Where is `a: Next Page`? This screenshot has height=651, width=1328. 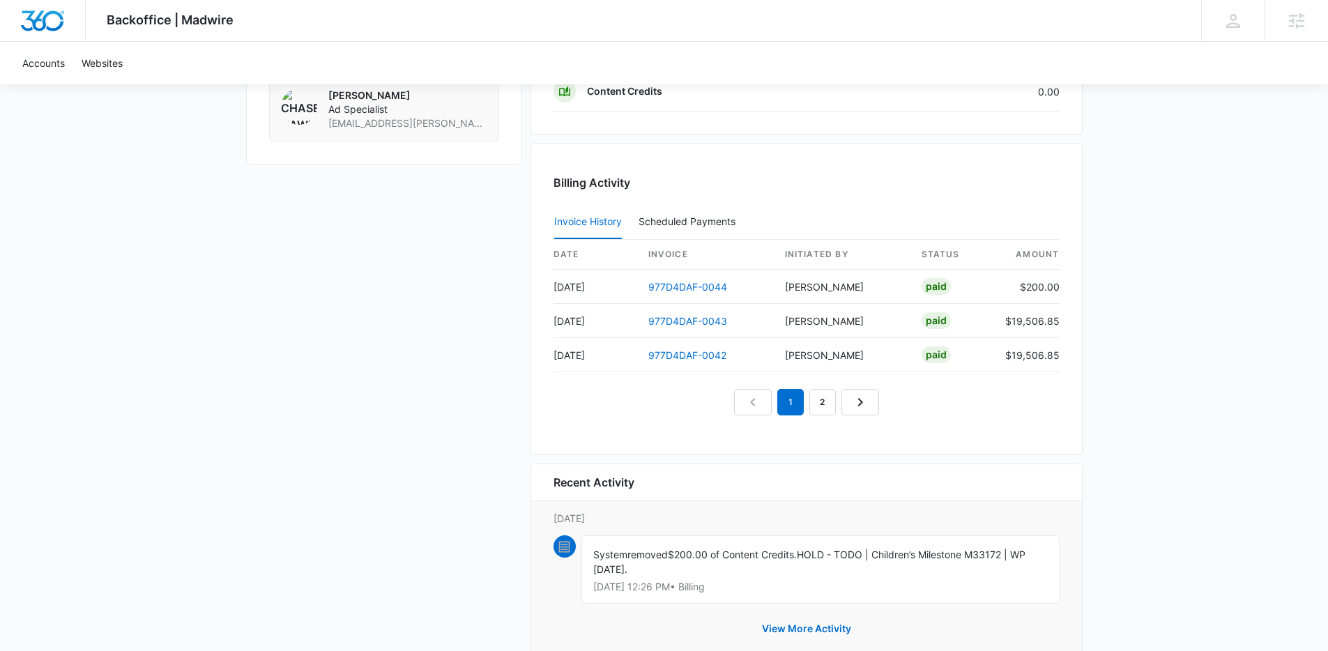
a: Next Page is located at coordinates (860, 402).